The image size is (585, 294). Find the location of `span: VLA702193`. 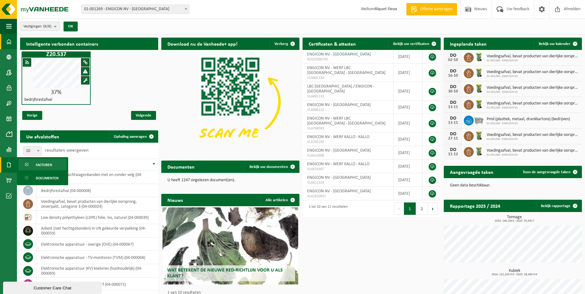

span: VLA702193 is located at coordinates (348, 142).